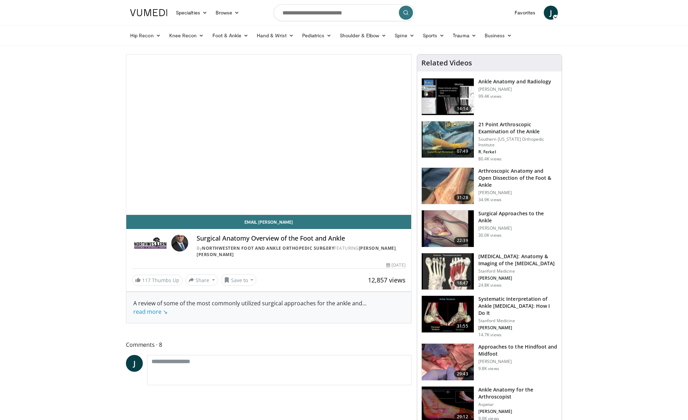 This screenshot has width=688, height=420. I want to click on h3: Surgical Approaches to the Ankle, so click(518, 217).